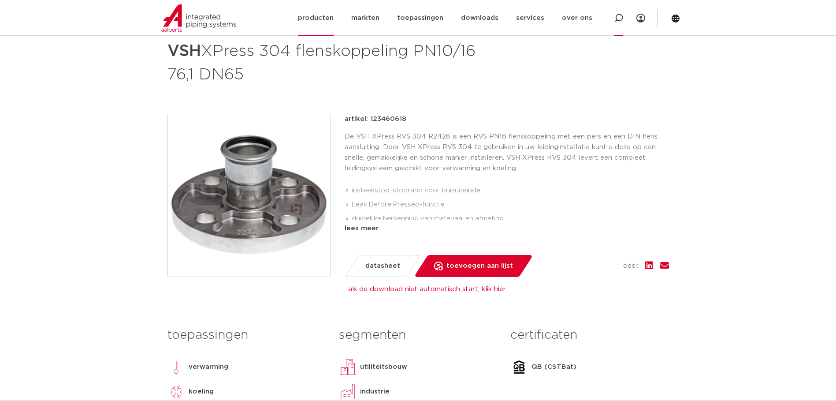  I want to click on img: utiliteitsbouw, so click(348, 367).